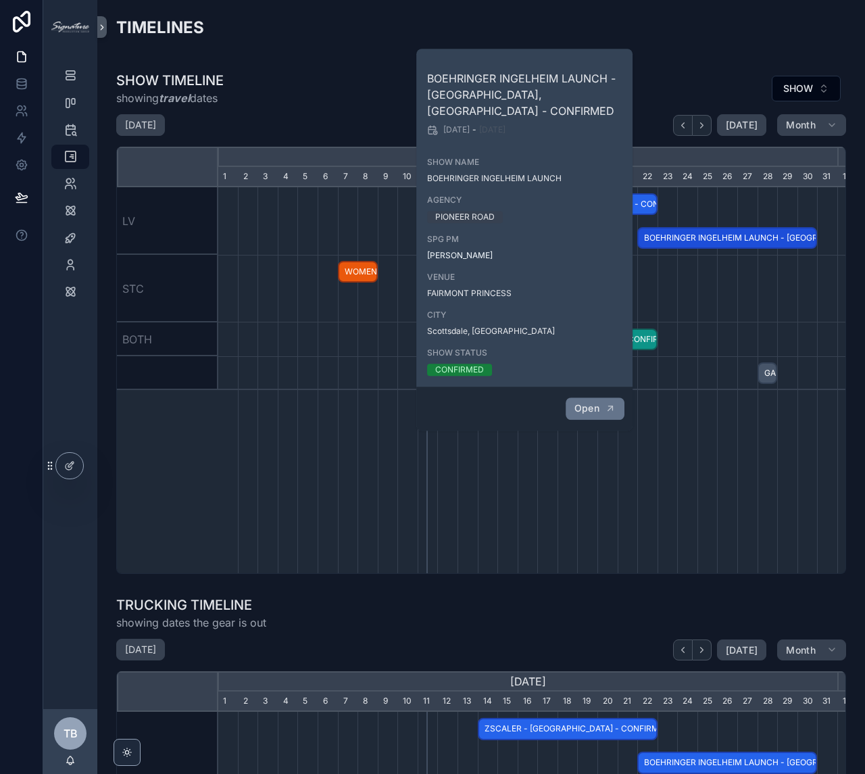 Image resolution: width=865 pixels, height=774 pixels. Describe the element at coordinates (168, 339) in the screenshot. I see `div: BOTH` at that location.